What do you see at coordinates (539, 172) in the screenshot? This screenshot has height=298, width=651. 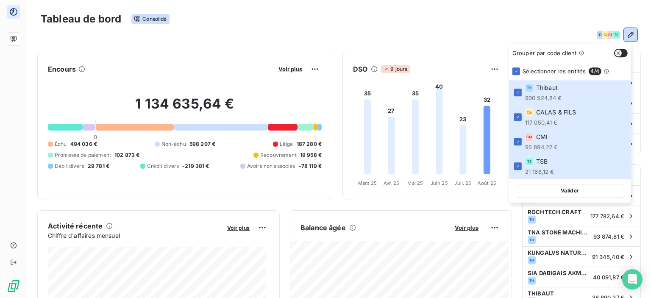 I see `span: 21 166,12 €` at bounding box center [539, 172].